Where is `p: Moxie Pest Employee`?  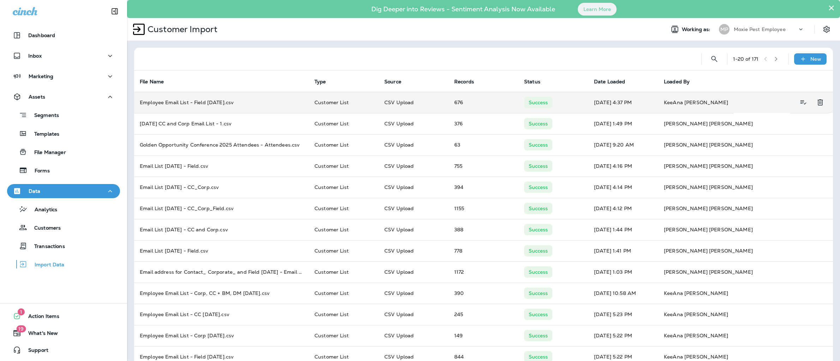
p: Moxie Pest Employee is located at coordinates (759, 29).